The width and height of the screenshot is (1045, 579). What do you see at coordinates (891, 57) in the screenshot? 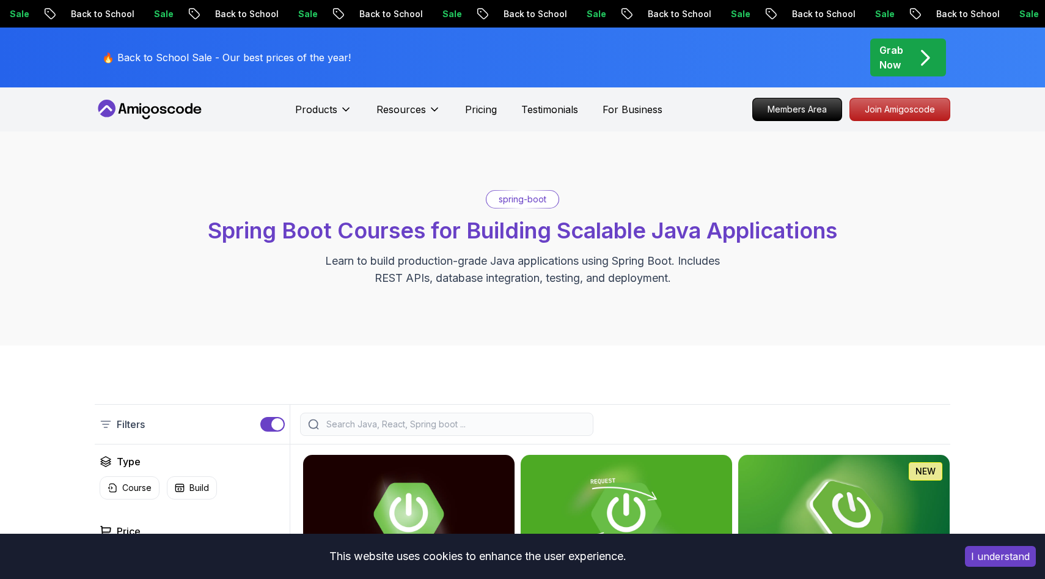
I see `p: Grab Now` at bounding box center [891, 57].